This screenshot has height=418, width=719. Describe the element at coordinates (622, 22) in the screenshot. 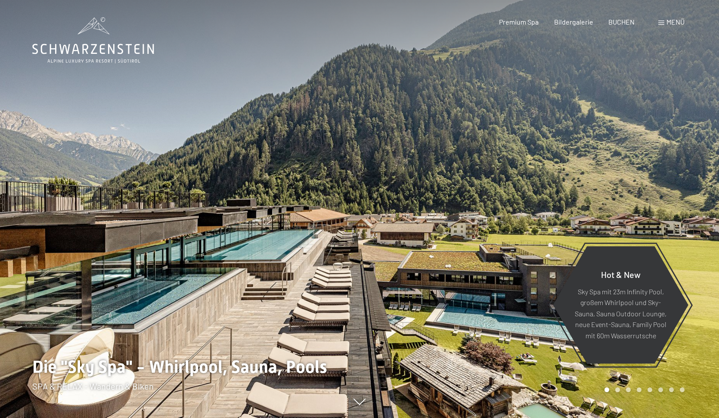

I see `a: BUCHEN` at that location.